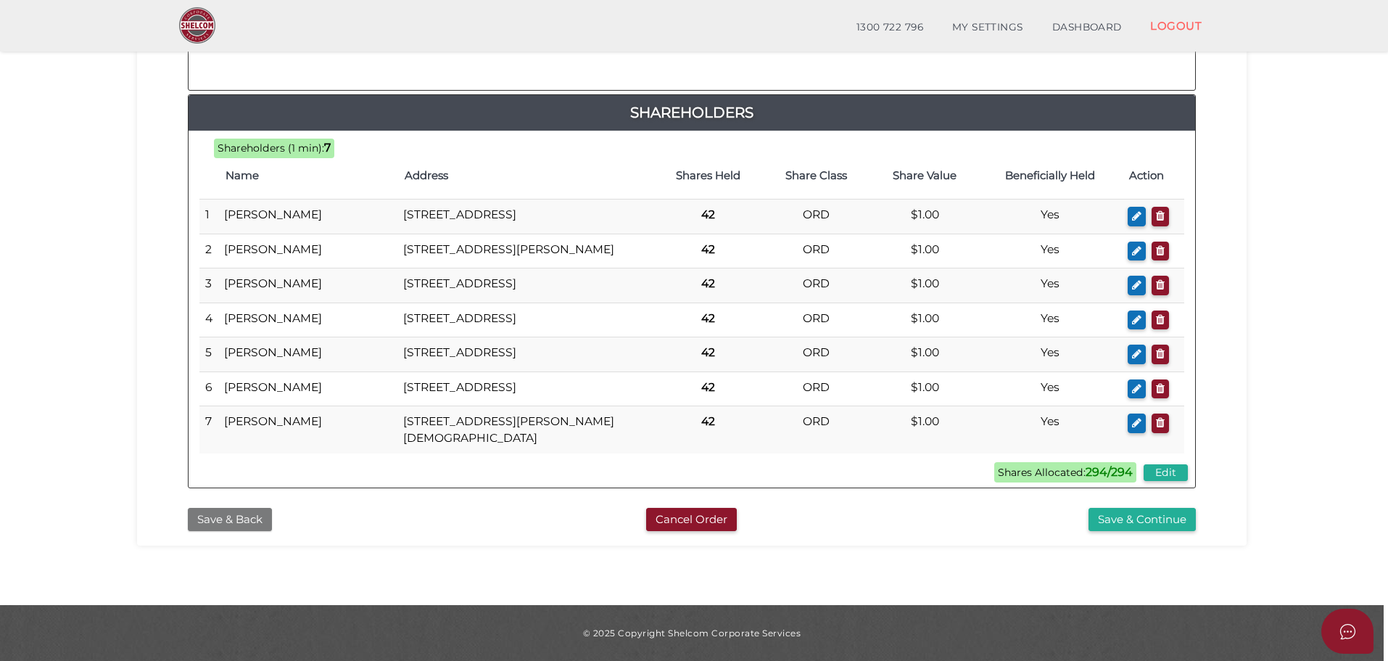  I want to click on span: Shareholders (1 min):, so click(270, 148).